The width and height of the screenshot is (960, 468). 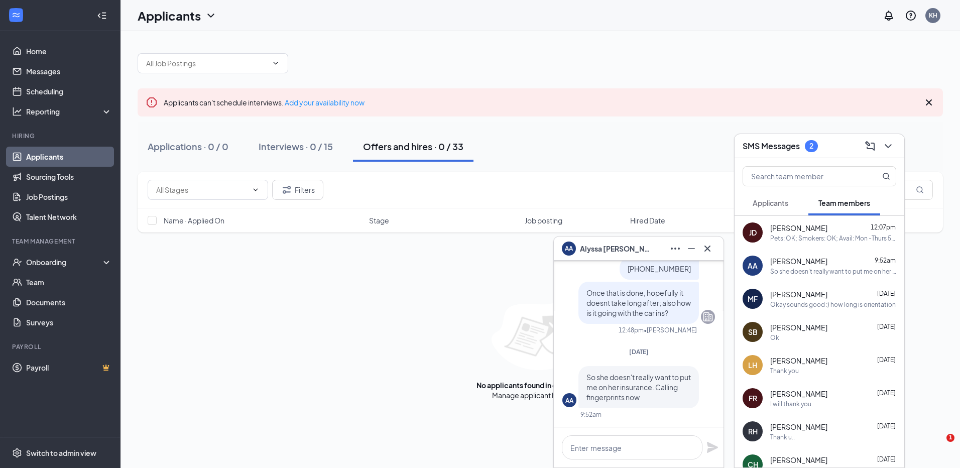 I want to click on div: Reporting, so click(x=69, y=112).